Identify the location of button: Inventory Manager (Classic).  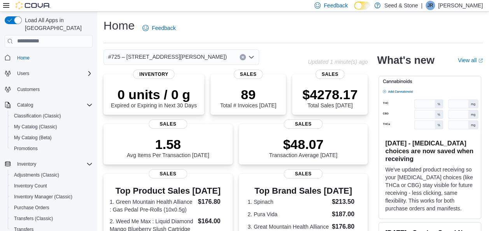
(52, 197).